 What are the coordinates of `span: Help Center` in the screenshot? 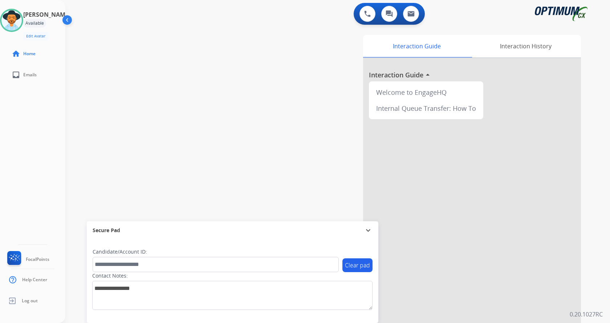 It's located at (34, 279).